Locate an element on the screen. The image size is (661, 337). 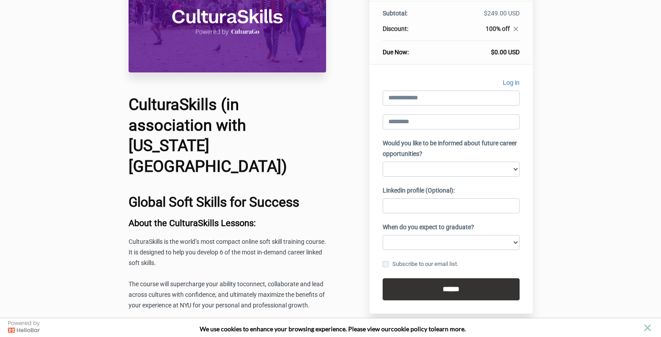
a: Log in is located at coordinates (511, 84).